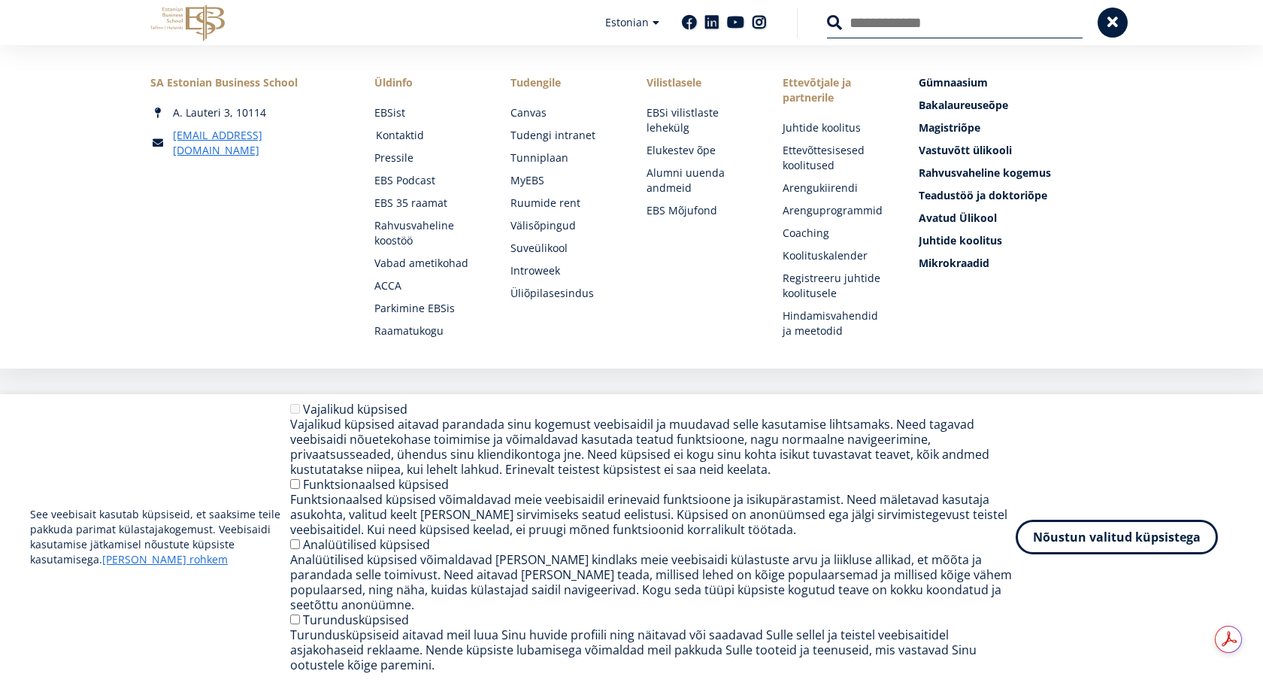 The image size is (1263, 680). Describe the element at coordinates (1016, 263) in the screenshot. I see `a: Mikrokraadid` at that location.